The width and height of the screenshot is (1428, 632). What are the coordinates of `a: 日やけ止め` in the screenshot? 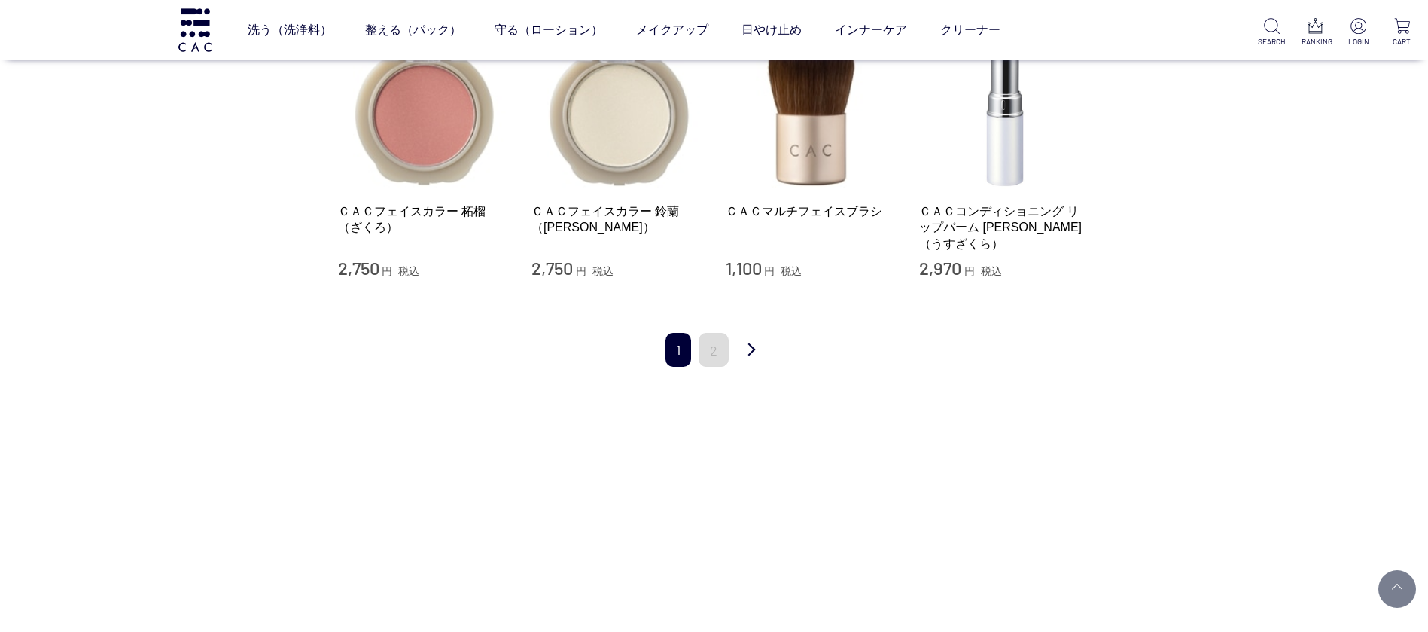 It's located at (772, 30).